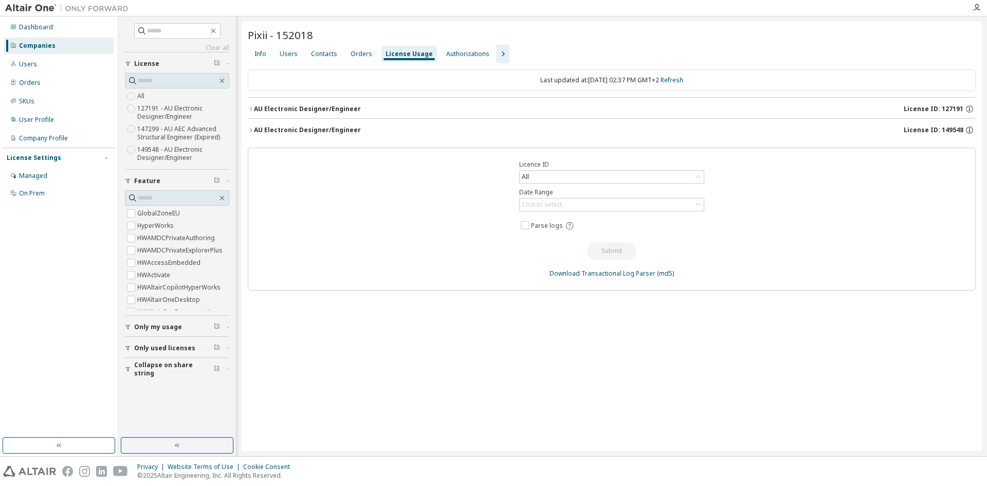 The height and width of the screenshot is (486, 987). Describe the element at coordinates (216, 475) in the screenshot. I see `p: © 2025 Altair Engineering, Inc. All Rights Reserved.` at that location.